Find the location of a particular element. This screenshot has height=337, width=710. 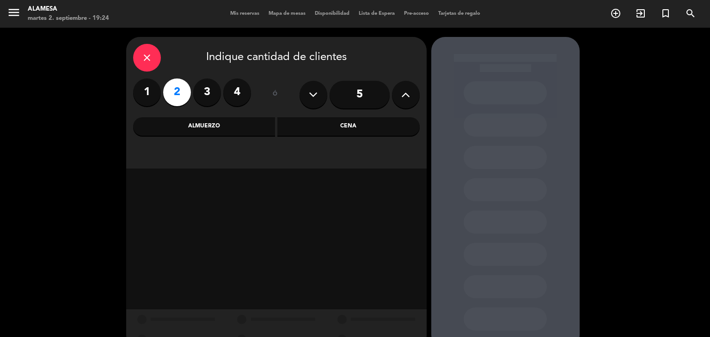

i: turned_in_not is located at coordinates (665, 13).